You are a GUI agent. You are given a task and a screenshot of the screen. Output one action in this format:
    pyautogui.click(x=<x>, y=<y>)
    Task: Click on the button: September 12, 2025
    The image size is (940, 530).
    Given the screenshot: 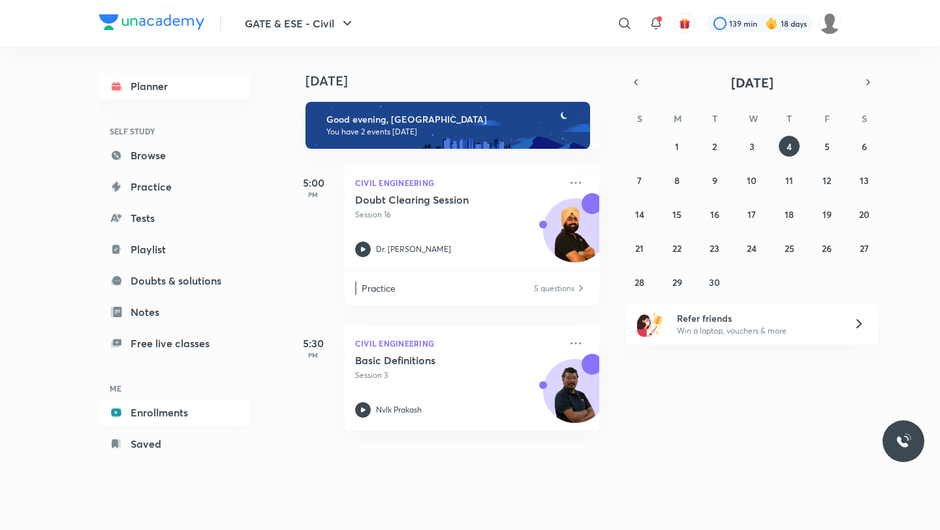 What is the action you would take?
    pyautogui.click(x=827, y=180)
    